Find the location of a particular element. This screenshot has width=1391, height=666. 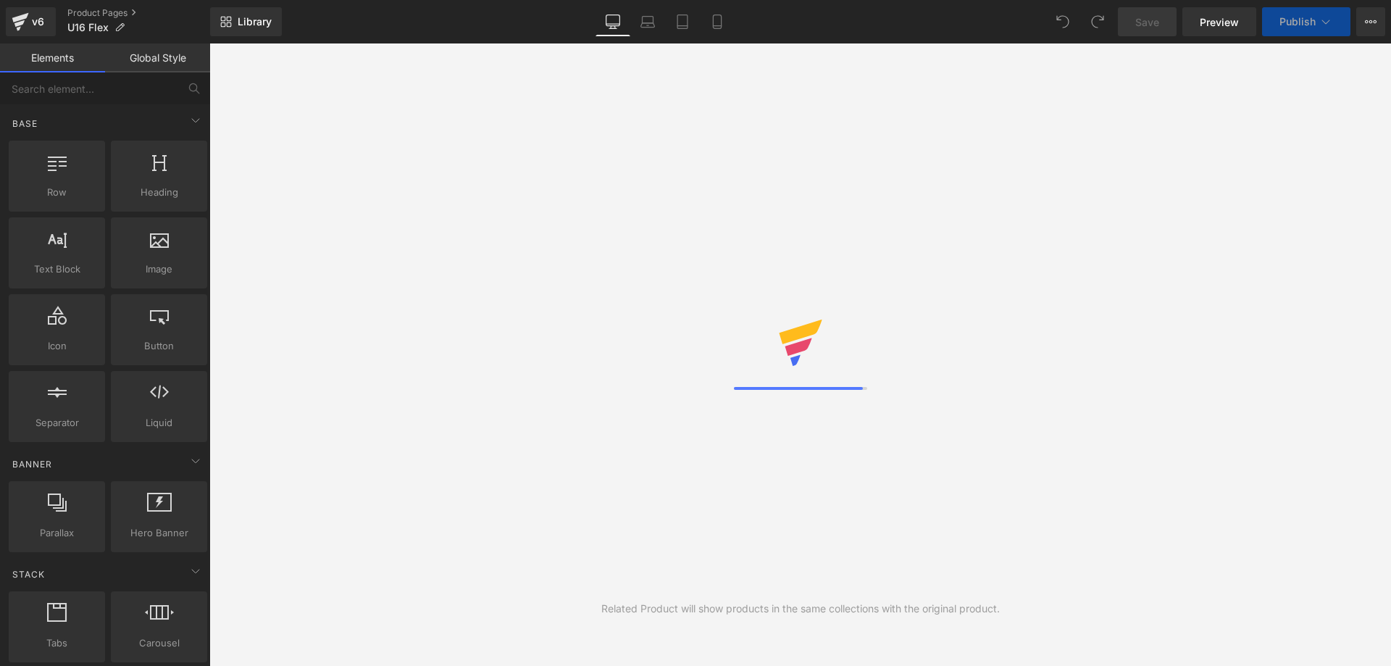

span: Publish is located at coordinates (1298, 22).